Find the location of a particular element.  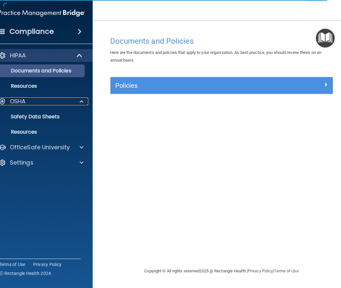

a: Policies is located at coordinates (222, 85).